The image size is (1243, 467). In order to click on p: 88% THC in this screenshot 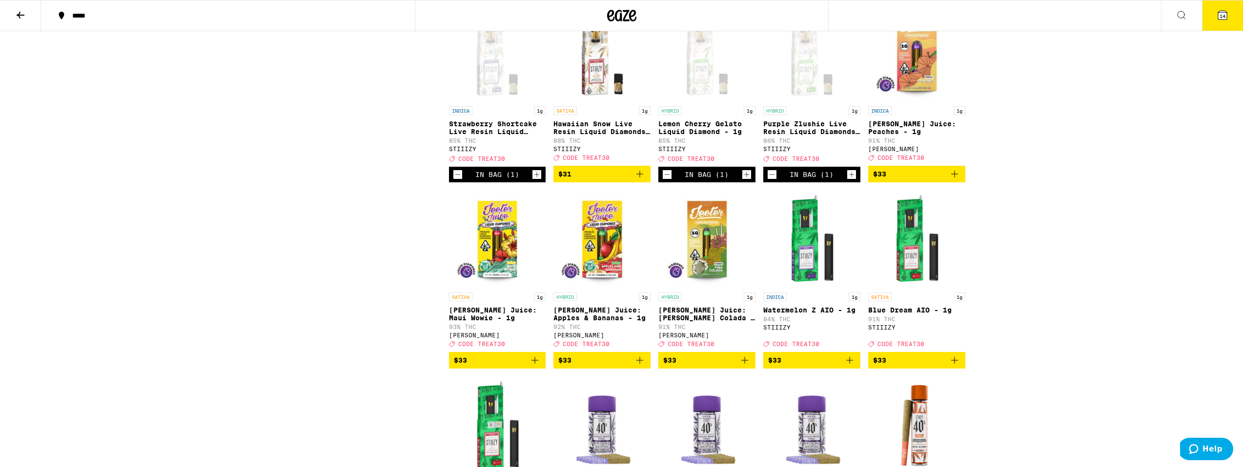, I will do `click(602, 140)`.